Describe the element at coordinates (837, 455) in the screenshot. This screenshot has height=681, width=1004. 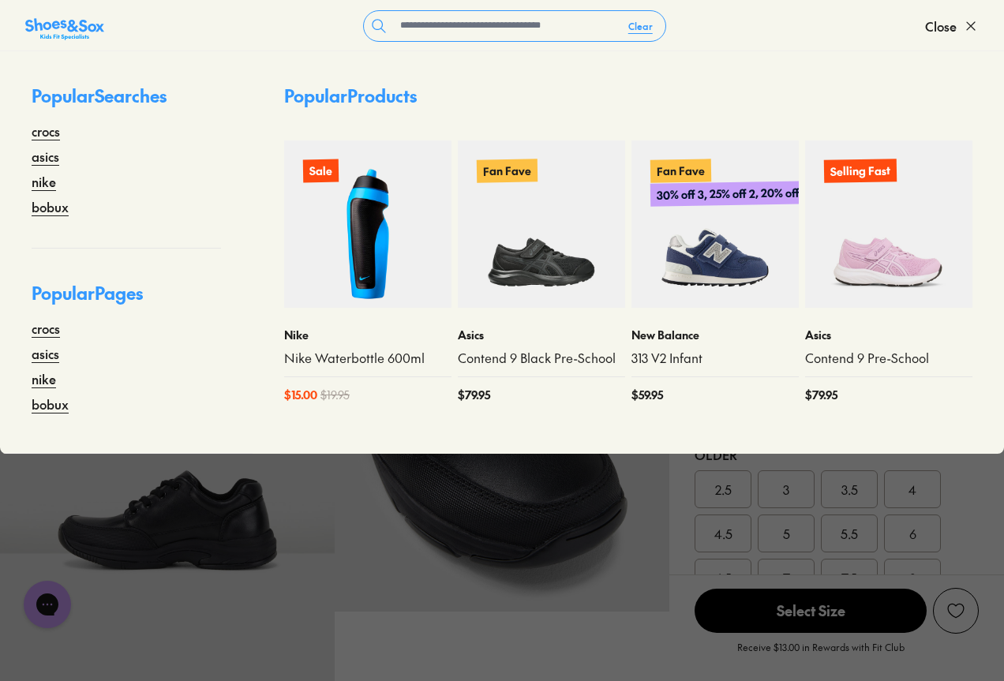
I see `div: Older` at that location.